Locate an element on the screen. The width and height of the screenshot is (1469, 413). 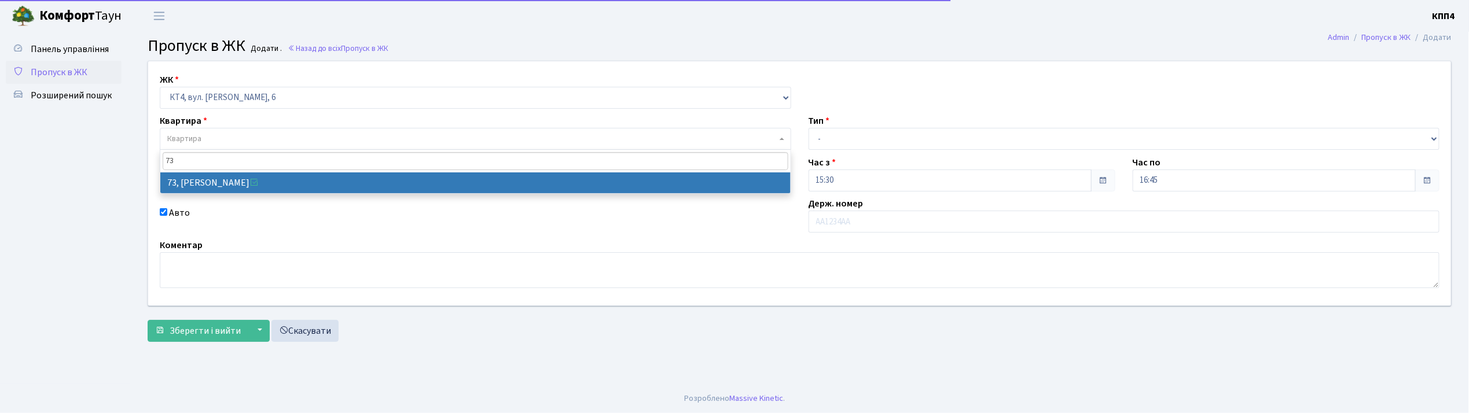
span: Квартира is located at coordinates (184, 139).